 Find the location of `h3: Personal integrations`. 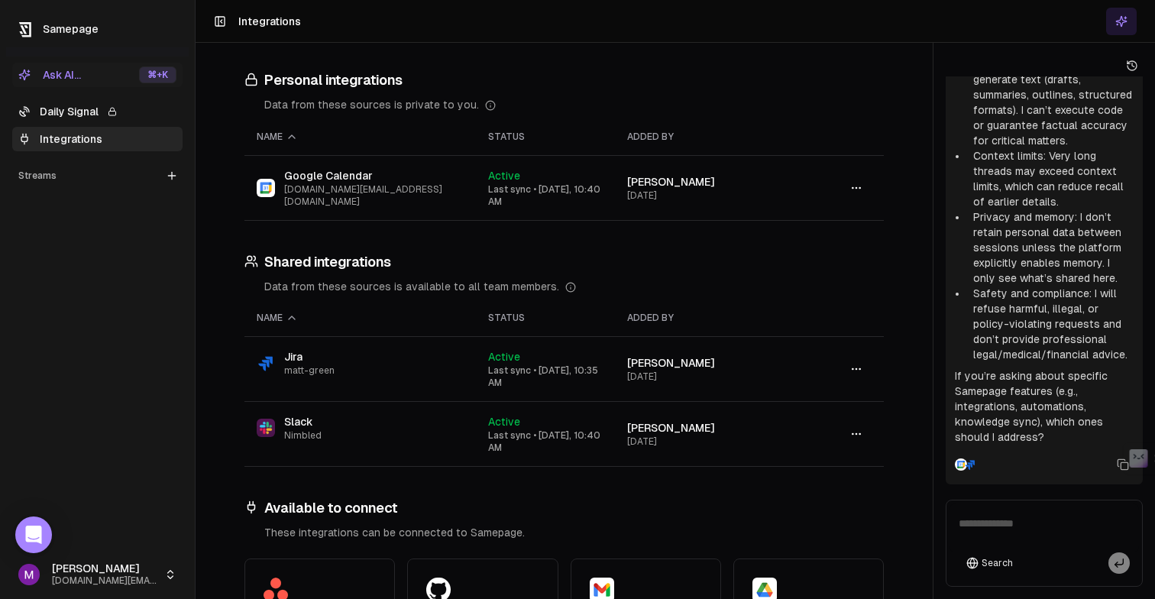

h3: Personal integrations is located at coordinates (564, 80).